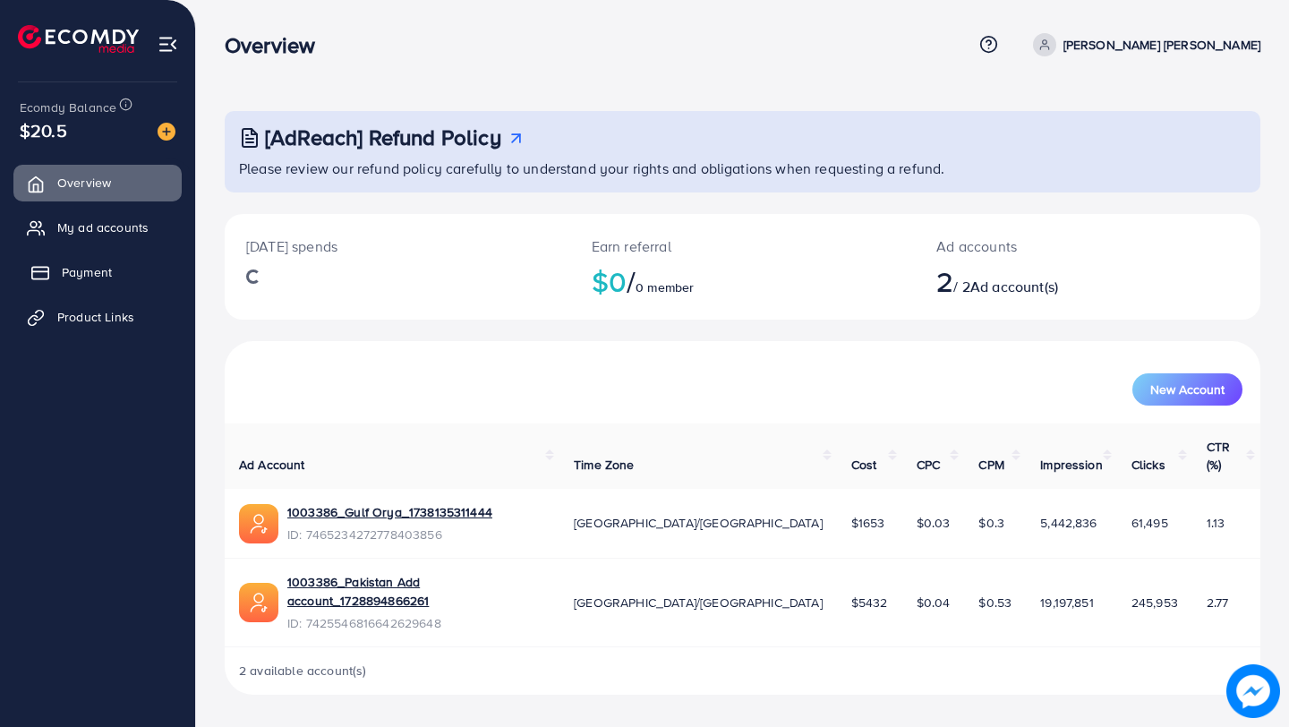 This screenshot has width=1289, height=727. Describe the element at coordinates (1043, 246) in the screenshot. I see `p: Ad accounts` at that location.